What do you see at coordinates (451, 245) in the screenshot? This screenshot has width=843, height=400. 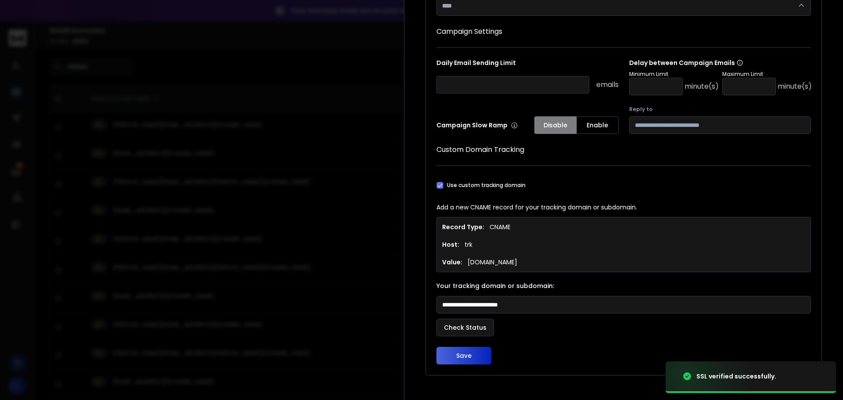 I see `h1: Host:` at bounding box center [451, 245].